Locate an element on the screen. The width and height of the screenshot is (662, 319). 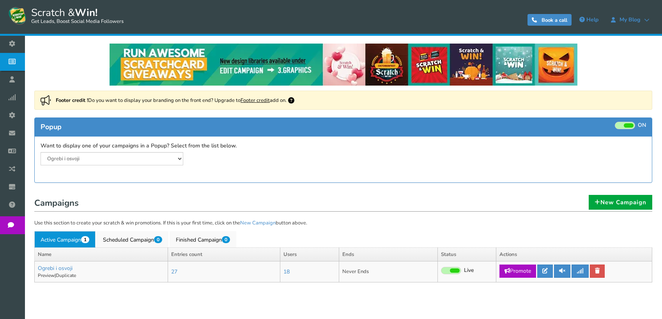
span: Live is located at coordinates (469, 271).